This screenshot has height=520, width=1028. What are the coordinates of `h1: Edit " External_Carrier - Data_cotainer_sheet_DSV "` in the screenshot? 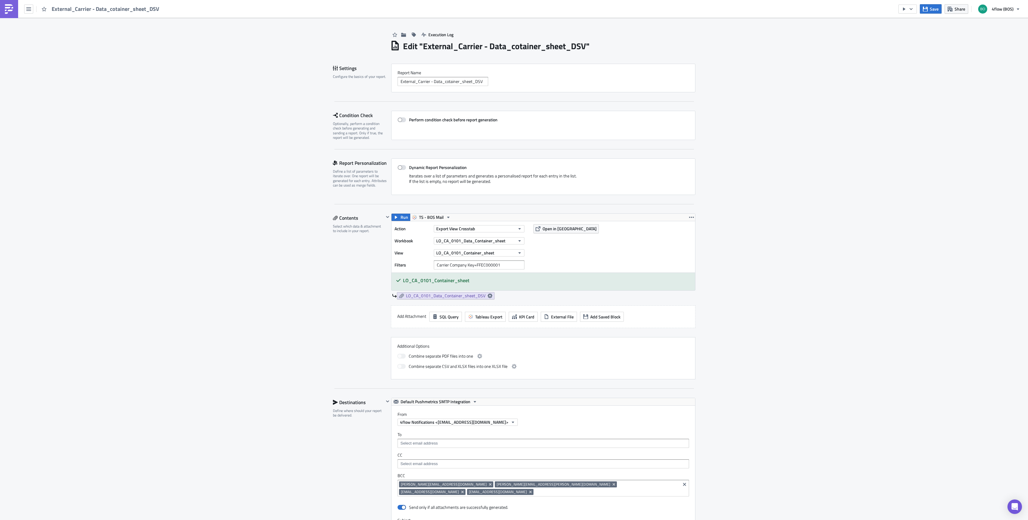 It's located at (496, 46).